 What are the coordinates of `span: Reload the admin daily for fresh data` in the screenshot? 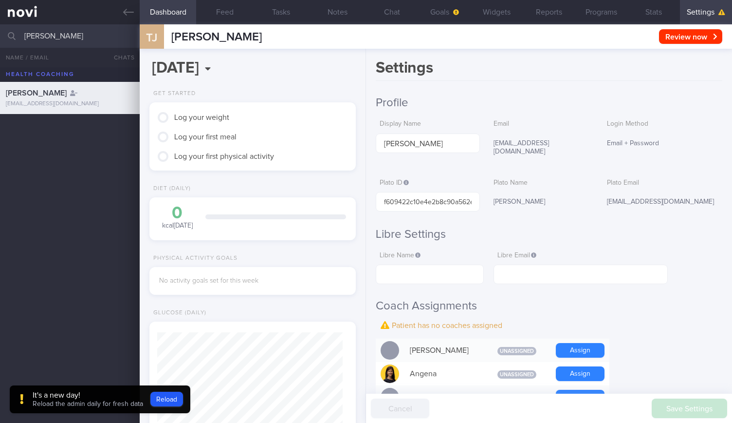 It's located at (88, 404).